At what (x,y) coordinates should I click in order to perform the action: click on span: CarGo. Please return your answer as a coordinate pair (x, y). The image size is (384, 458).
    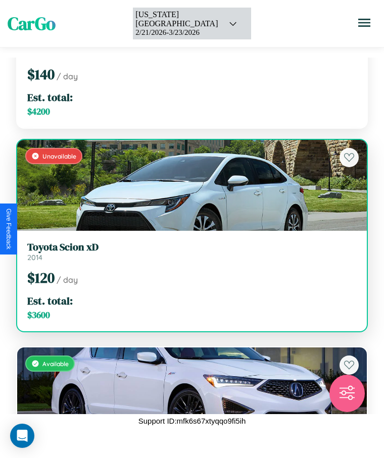
    Looking at the image, I should click on (31, 24).